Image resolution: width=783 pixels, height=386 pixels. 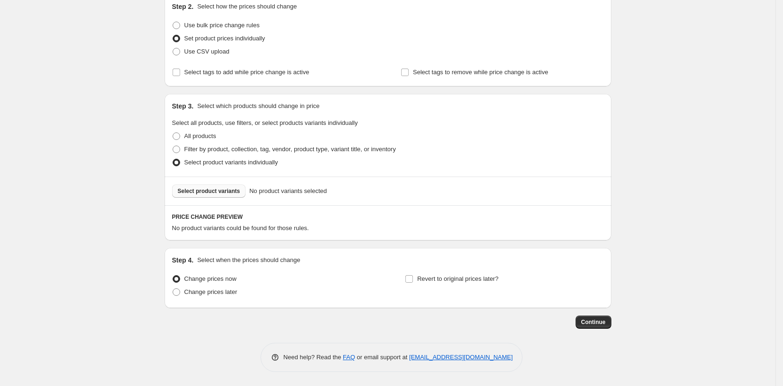 What do you see at coordinates (183, 7) in the screenshot?
I see `h2: Step 2.` at bounding box center [183, 7].